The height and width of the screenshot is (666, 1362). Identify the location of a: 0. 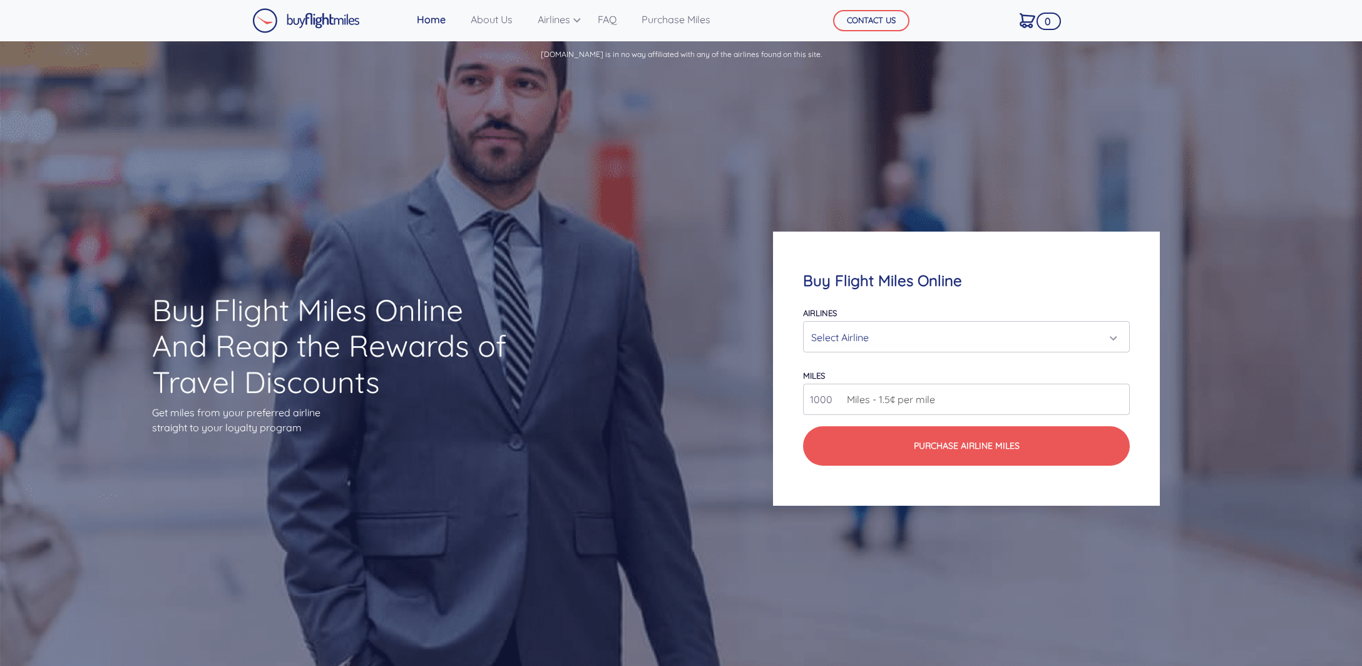
(1027, 20).